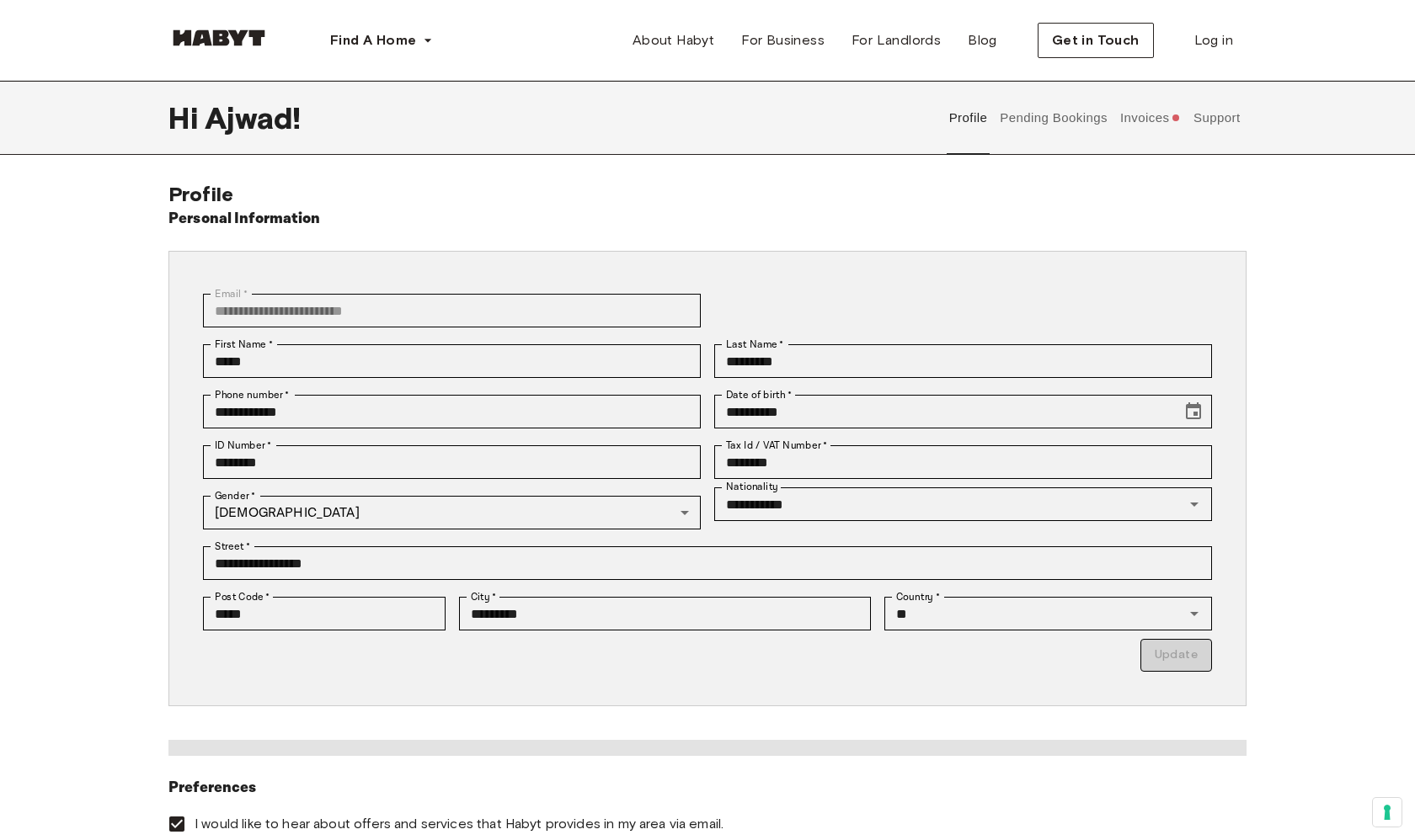 The width and height of the screenshot is (1415, 840). Describe the element at coordinates (896, 40) in the screenshot. I see `span: For Landlords` at that location.